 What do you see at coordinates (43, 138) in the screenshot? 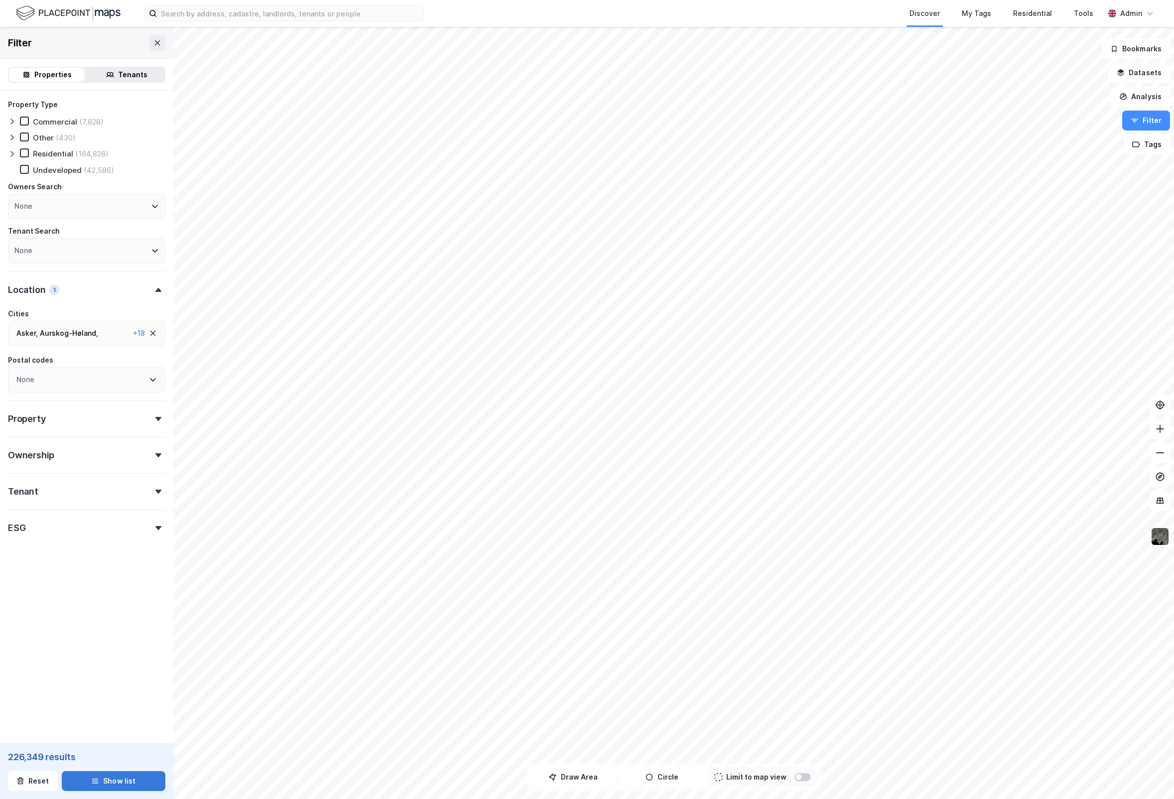
I see `div: Other` at bounding box center [43, 138].